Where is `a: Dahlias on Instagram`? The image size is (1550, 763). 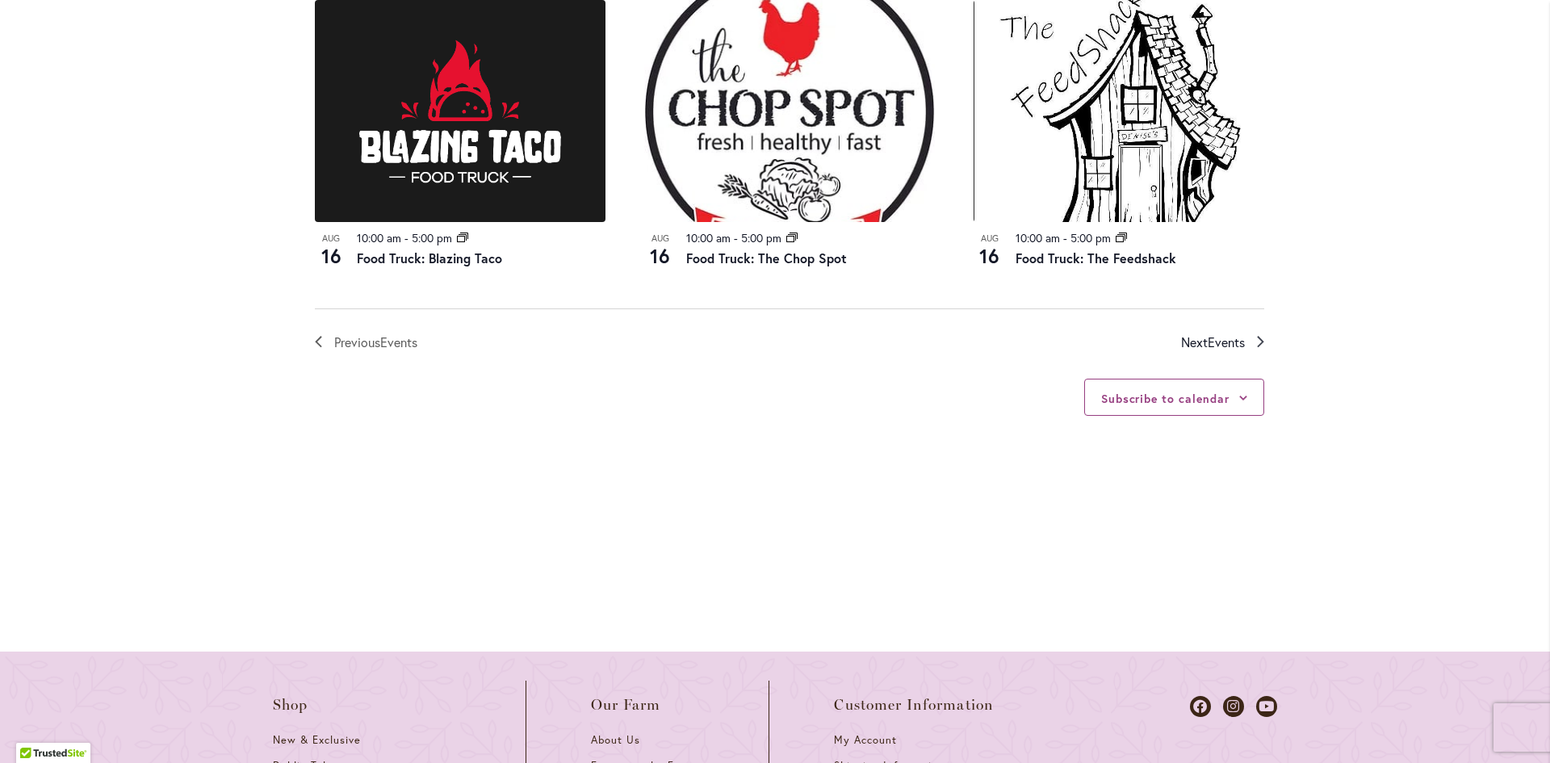 a: Dahlias on Instagram is located at coordinates (1234, 706).